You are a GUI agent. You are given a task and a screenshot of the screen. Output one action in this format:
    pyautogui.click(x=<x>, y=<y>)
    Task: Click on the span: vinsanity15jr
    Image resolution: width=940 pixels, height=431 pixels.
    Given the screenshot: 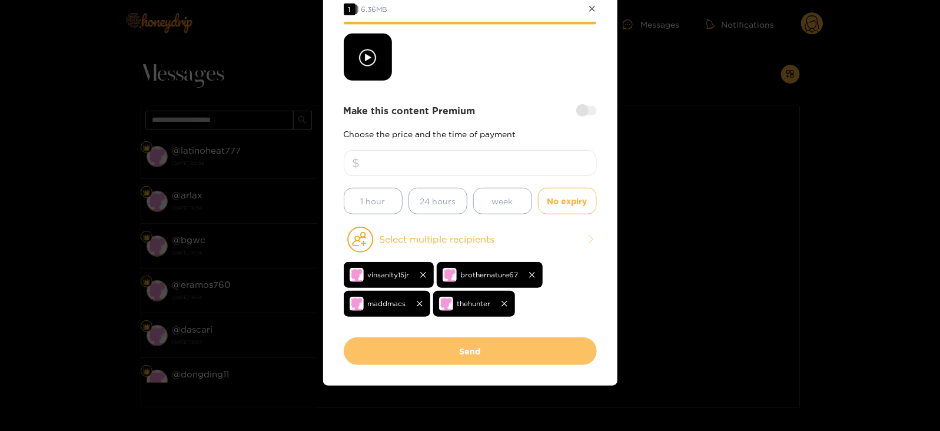 What is the action you would take?
    pyautogui.click(x=389, y=274)
    